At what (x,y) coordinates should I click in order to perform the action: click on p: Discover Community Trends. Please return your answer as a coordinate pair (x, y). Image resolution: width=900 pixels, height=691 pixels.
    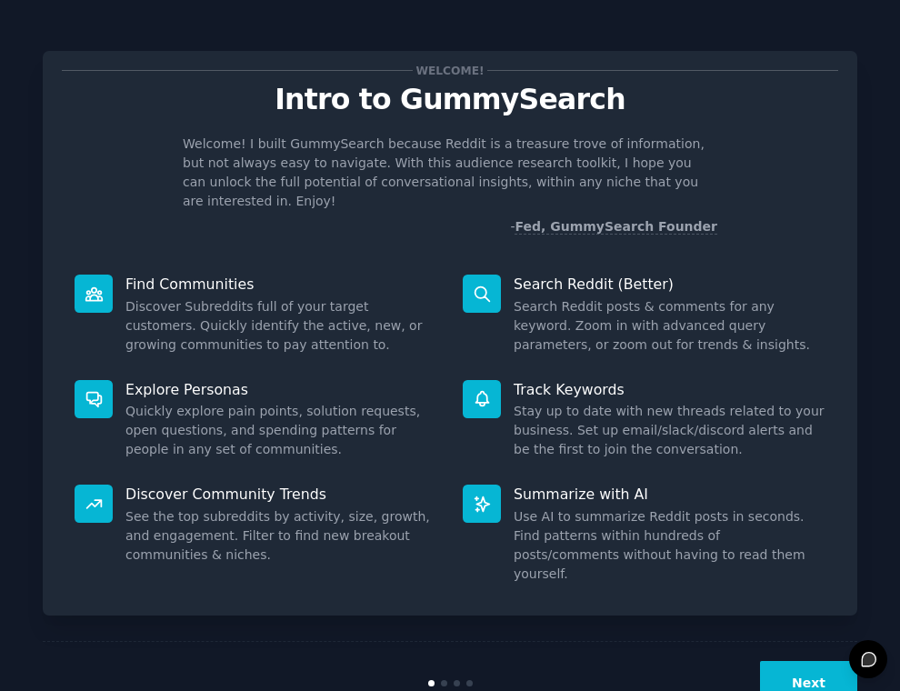
    Looking at the image, I should click on (281, 493).